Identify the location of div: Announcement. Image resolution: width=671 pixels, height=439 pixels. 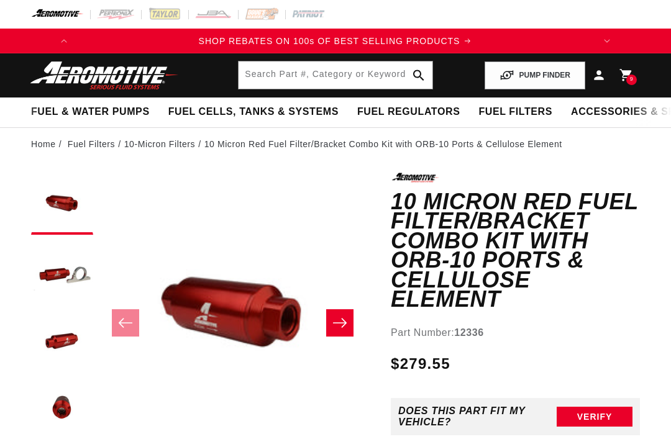
(336, 41).